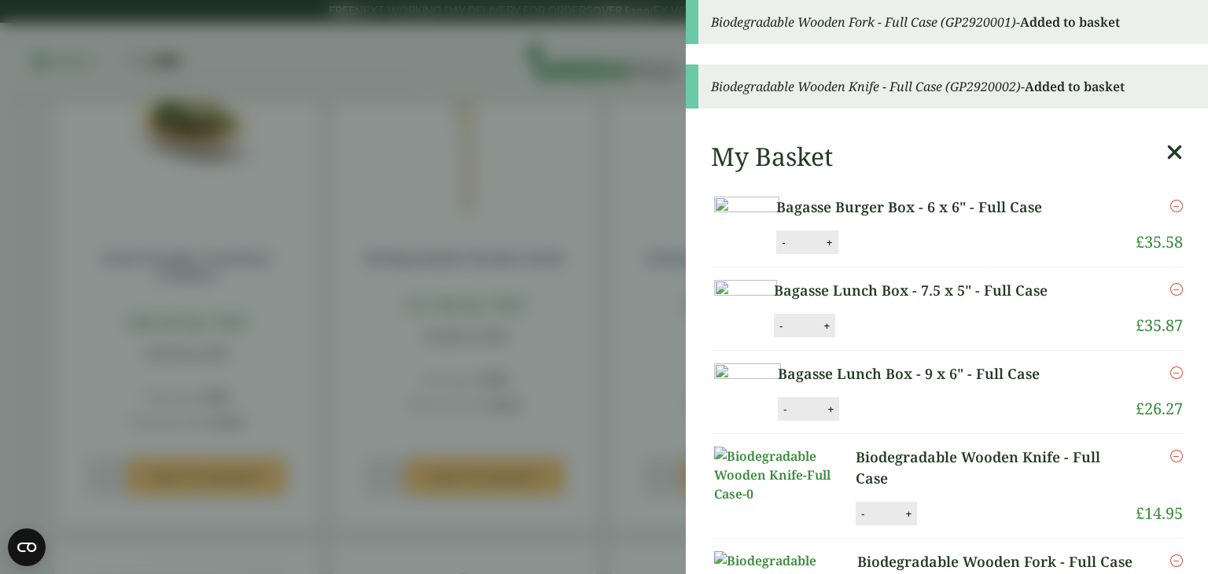  Describe the element at coordinates (1160, 242) in the screenshot. I see `bdi: 35.58` at that location.